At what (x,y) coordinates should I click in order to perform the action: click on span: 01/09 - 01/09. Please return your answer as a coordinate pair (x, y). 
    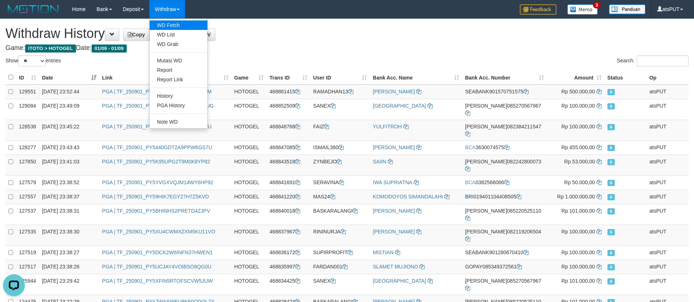
    Looking at the image, I should click on (109, 49).